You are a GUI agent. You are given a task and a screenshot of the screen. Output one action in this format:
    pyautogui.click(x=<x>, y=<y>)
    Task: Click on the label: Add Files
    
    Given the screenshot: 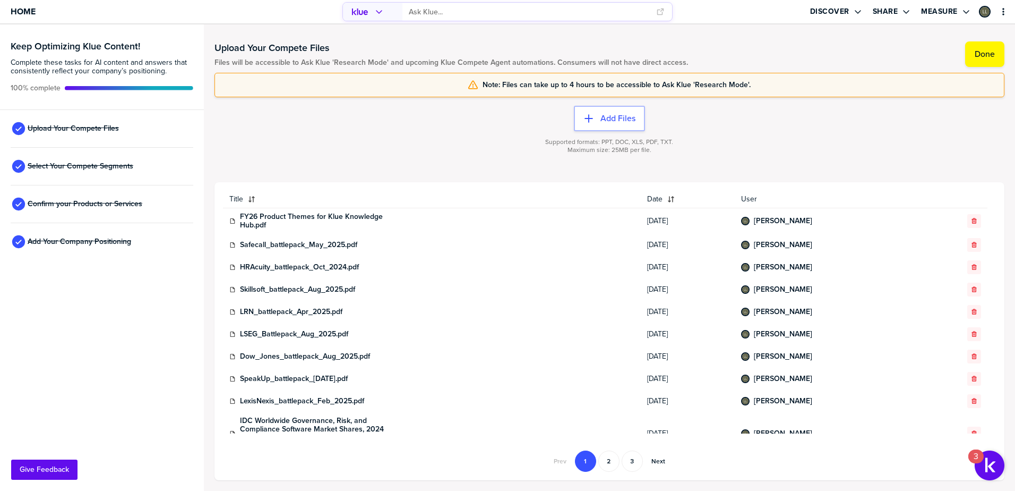 What is the action you would take?
    pyautogui.click(x=618, y=118)
    